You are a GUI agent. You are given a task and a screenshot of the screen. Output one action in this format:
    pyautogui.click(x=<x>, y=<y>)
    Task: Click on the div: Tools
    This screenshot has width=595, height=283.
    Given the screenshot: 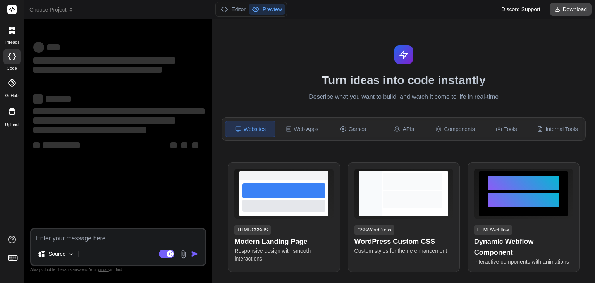 What is the action you would take?
    pyautogui.click(x=506, y=129)
    